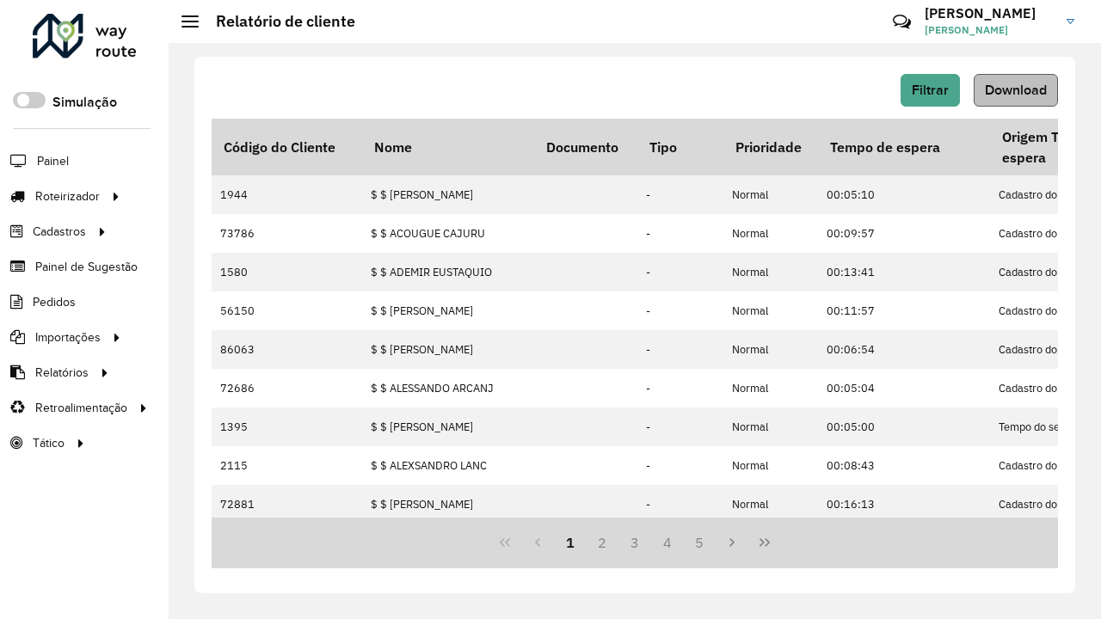 This screenshot has height=619, width=1101. I want to click on td: 00:11:57, so click(904, 311).